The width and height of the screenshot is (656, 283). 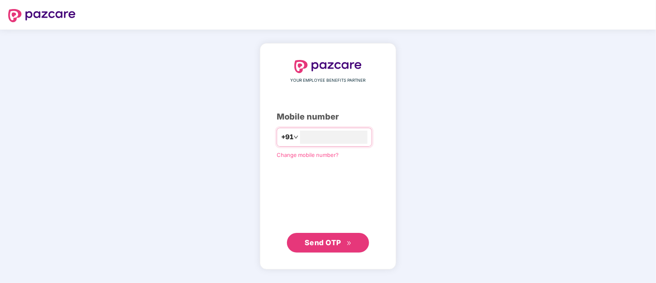 I want to click on button: Send OTPdouble-right, so click(x=328, y=243).